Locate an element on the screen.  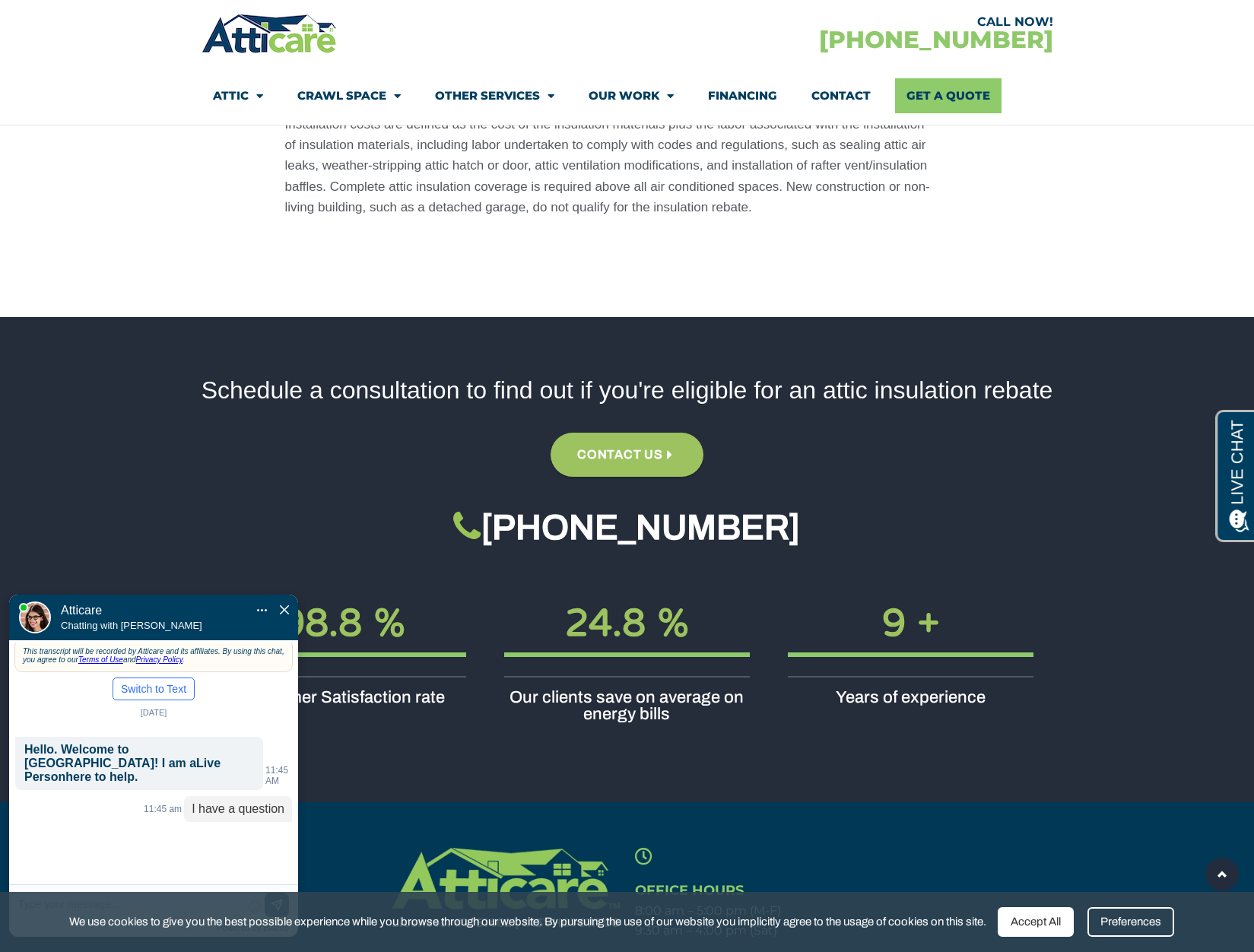
div: Schedule a consultation to find out if you're eligible for an attic insulation rebate is located at coordinates (627, 390).